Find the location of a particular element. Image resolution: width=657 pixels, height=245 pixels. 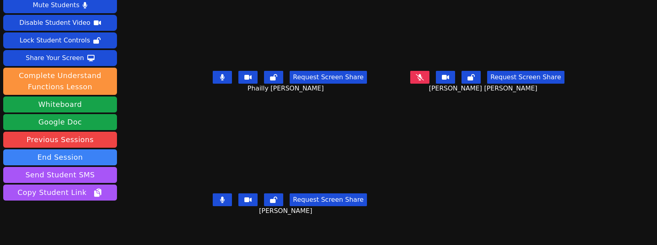

a: Previous Sessions is located at coordinates (60, 140).